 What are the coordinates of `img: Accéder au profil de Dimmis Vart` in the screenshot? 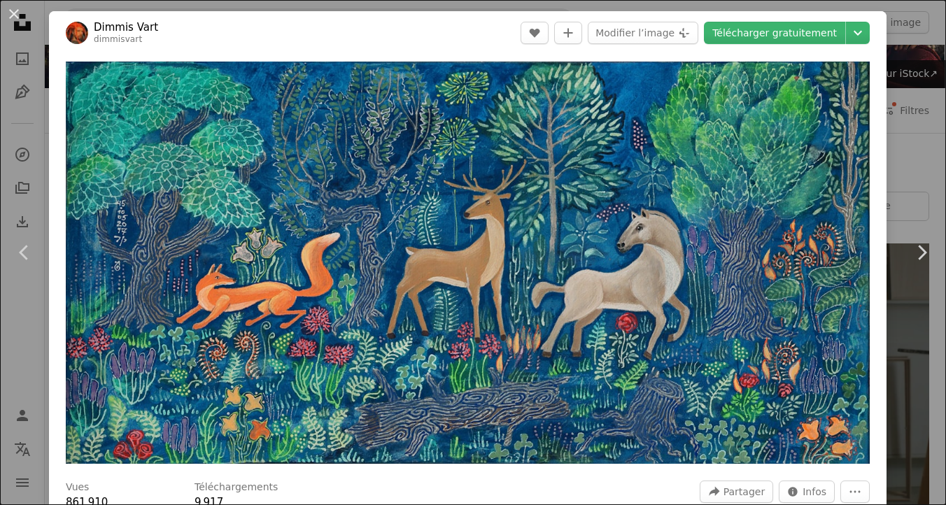 It's located at (77, 33).